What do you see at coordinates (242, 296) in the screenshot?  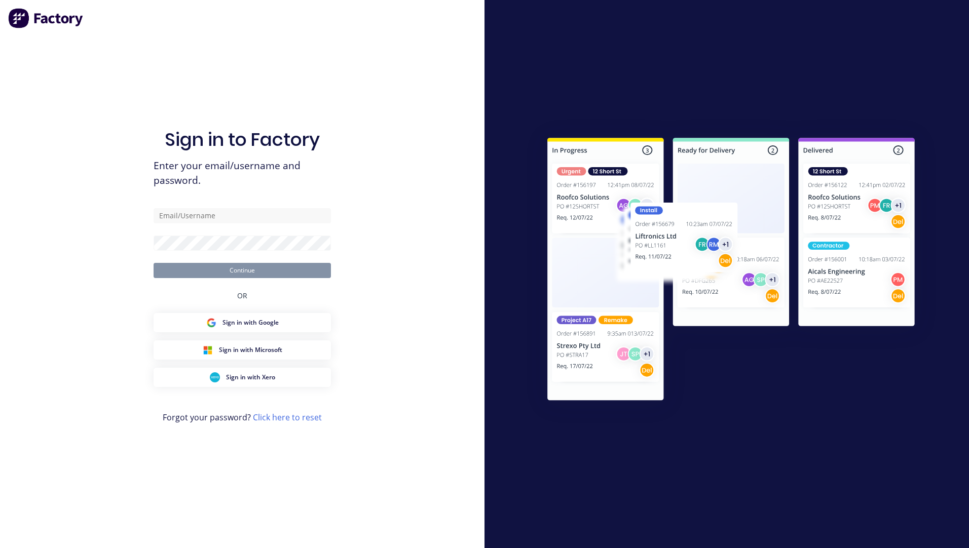 I see `div: OR` at bounding box center [242, 296].